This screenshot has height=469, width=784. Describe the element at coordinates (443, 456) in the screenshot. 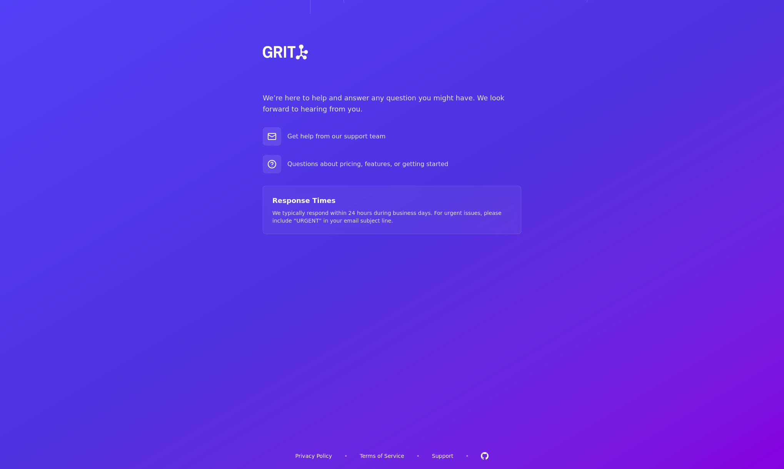

I see `a: Support` at that location.